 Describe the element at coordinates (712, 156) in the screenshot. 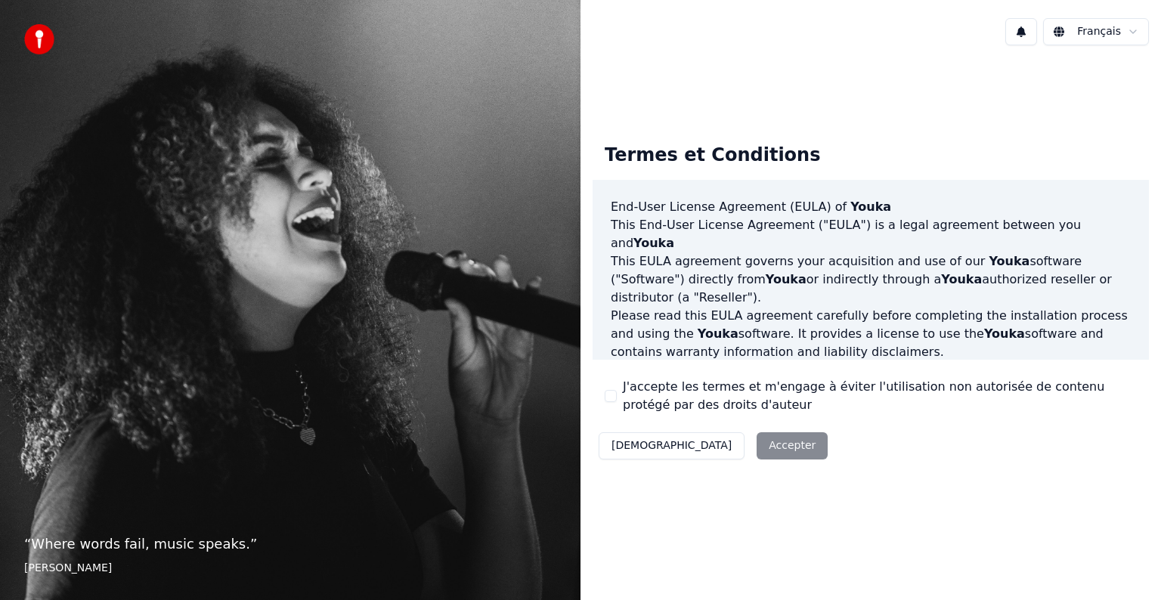

I see `div: Termes et Conditions` at that location.